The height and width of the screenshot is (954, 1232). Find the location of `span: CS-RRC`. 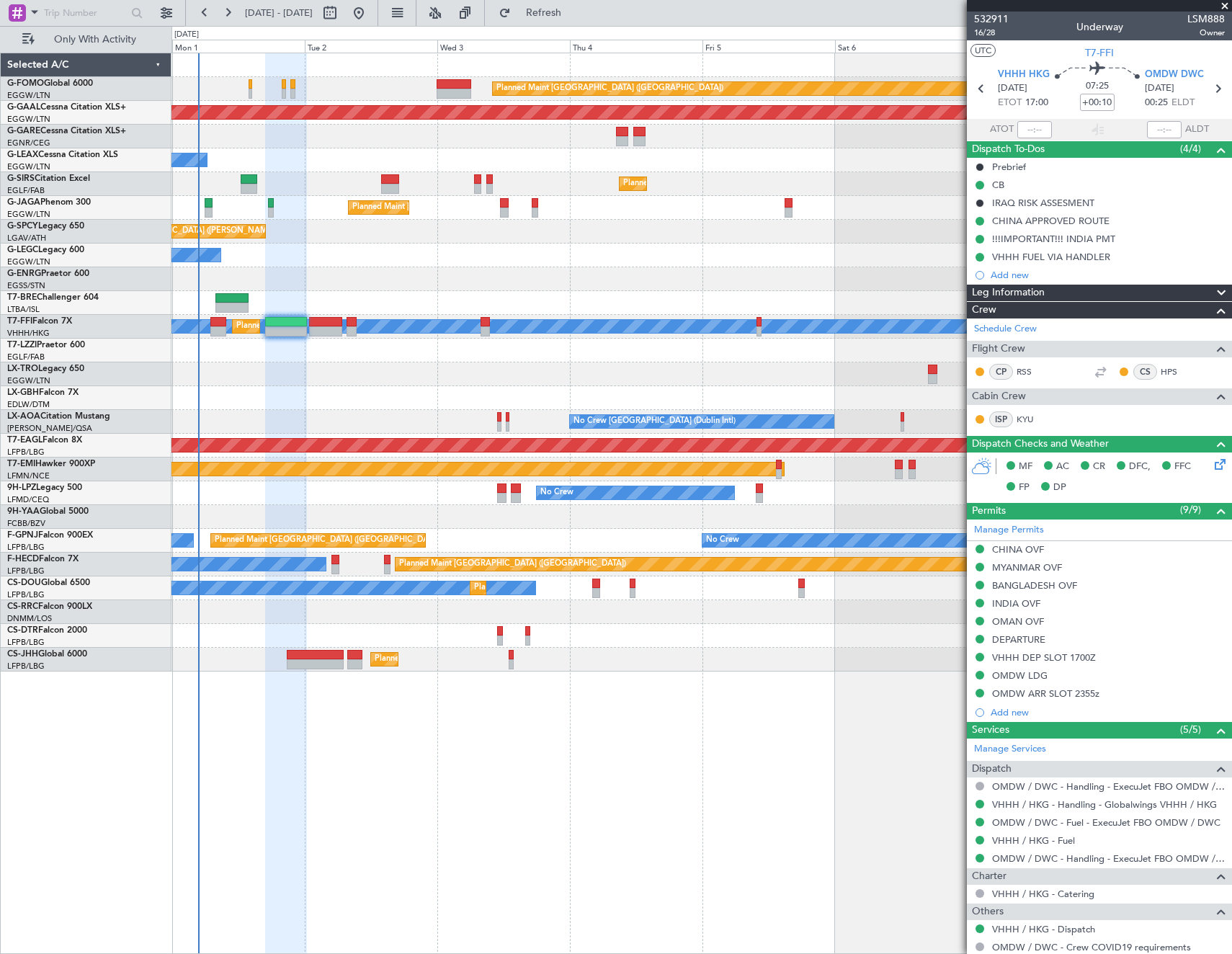

span: CS-RRC is located at coordinates (22, 606).